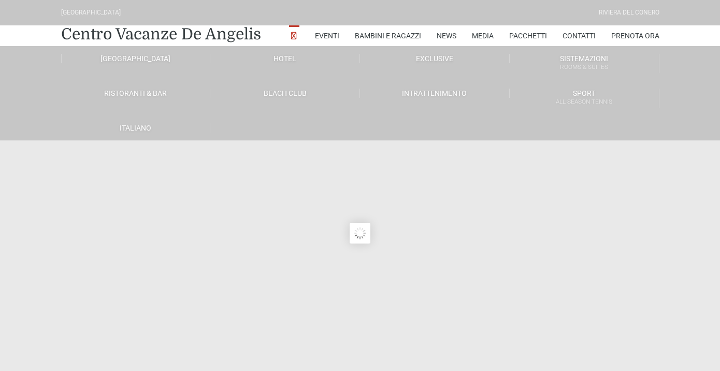 The image size is (720, 371). I want to click on a: Eventi, so click(327, 36).